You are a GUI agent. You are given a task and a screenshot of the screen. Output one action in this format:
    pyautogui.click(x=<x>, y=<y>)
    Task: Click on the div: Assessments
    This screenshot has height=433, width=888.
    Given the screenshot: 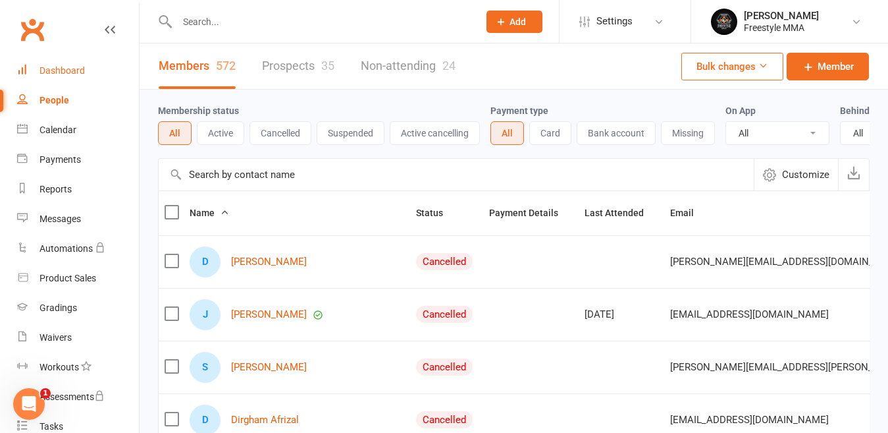 What is the action you would take?
    pyautogui.click(x=72, y=396)
    